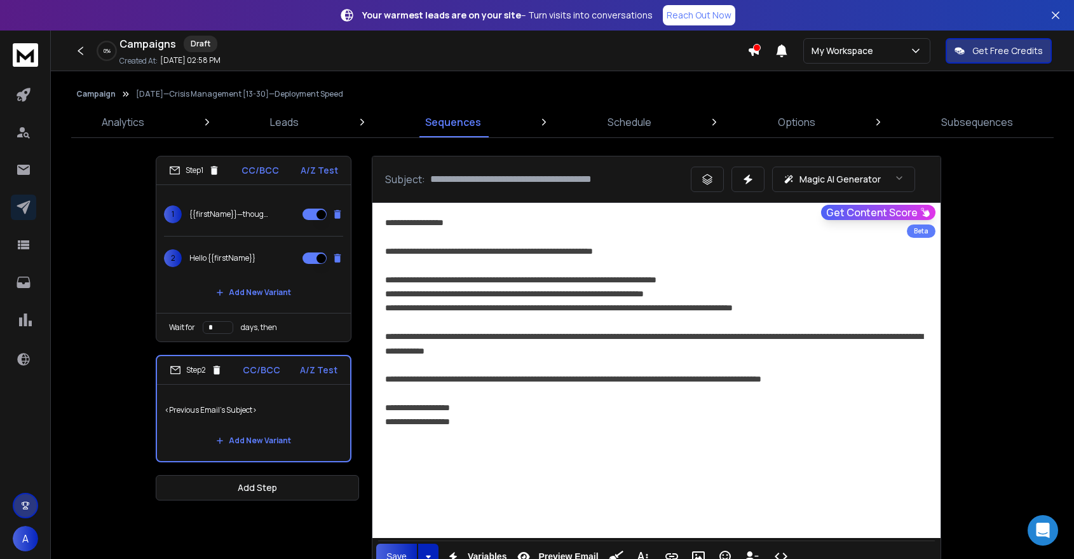 The height and width of the screenshot is (559, 1074). Describe the element at coordinates (259, 327) in the screenshot. I see `p: days, then` at that location.